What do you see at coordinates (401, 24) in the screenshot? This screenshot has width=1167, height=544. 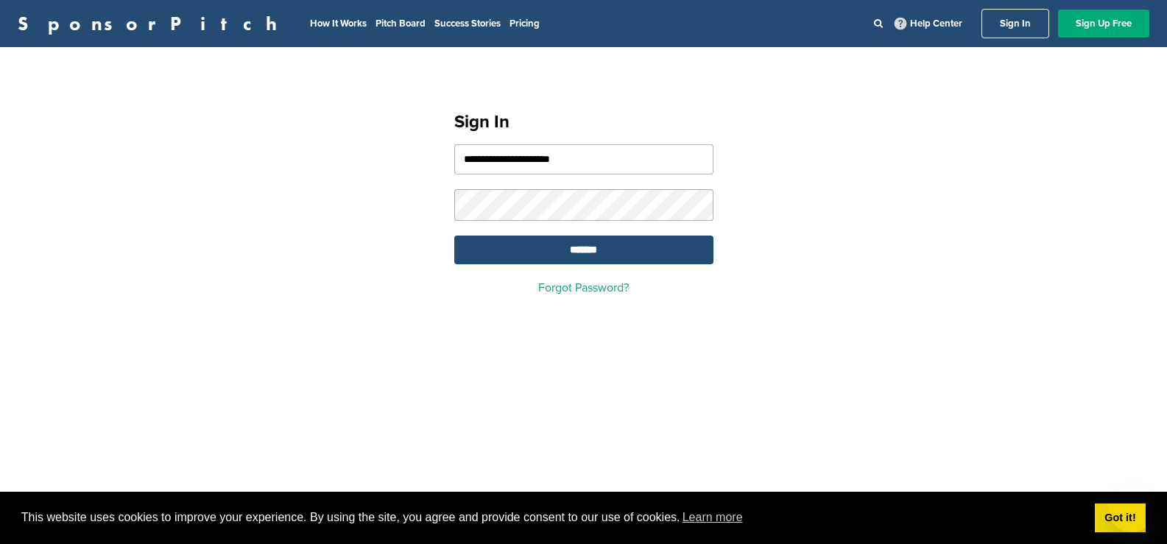 I see `a: Pitch Board` at bounding box center [401, 24].